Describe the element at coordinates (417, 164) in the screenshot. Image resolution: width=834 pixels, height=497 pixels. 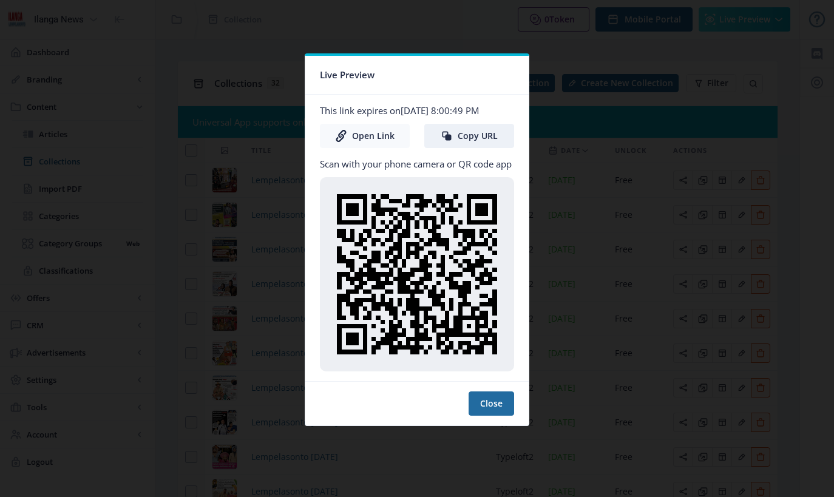
I see `p: Scan with your phone camera or QR code app` at that location.